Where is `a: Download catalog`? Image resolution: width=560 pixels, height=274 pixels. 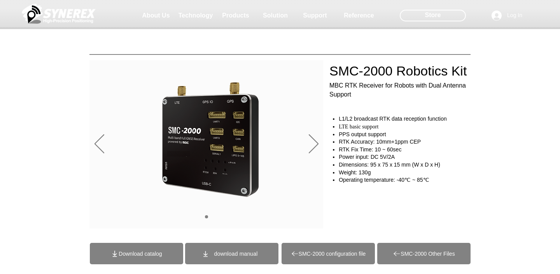
a: Download catalog is located at coordinates (137, 253).